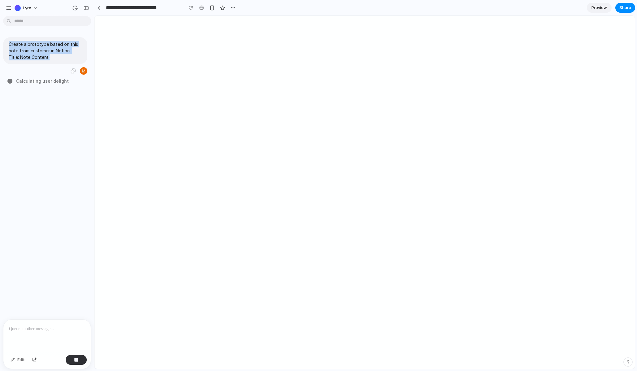 The height and width of the screenshot is (371, 637). What do you see at coordinates (26, 8) in the screenshot?
I see `button: Lyra` at bounding box center [26, 8].